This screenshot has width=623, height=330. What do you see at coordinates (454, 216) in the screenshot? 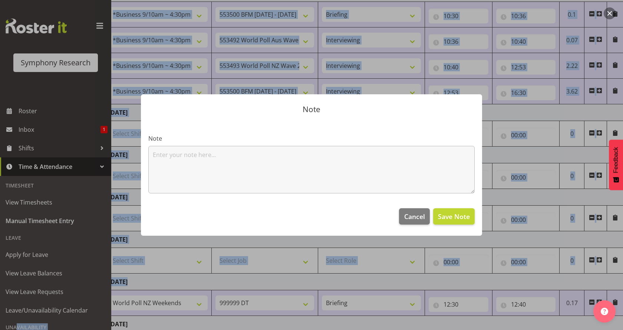
I see `span: Save Note` at bounding box center [454, 216].